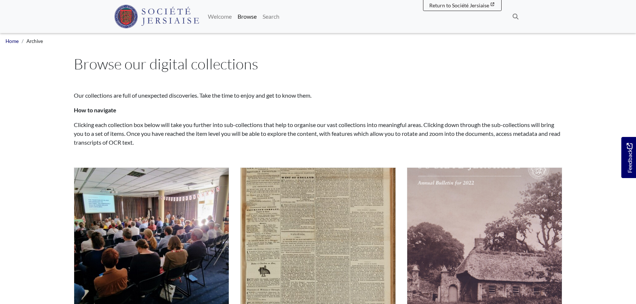 This screenshot has width=636, height=304. Describe the element at coordinates (629, 157) in the screenshot. I see `span: Feedback` at that location.